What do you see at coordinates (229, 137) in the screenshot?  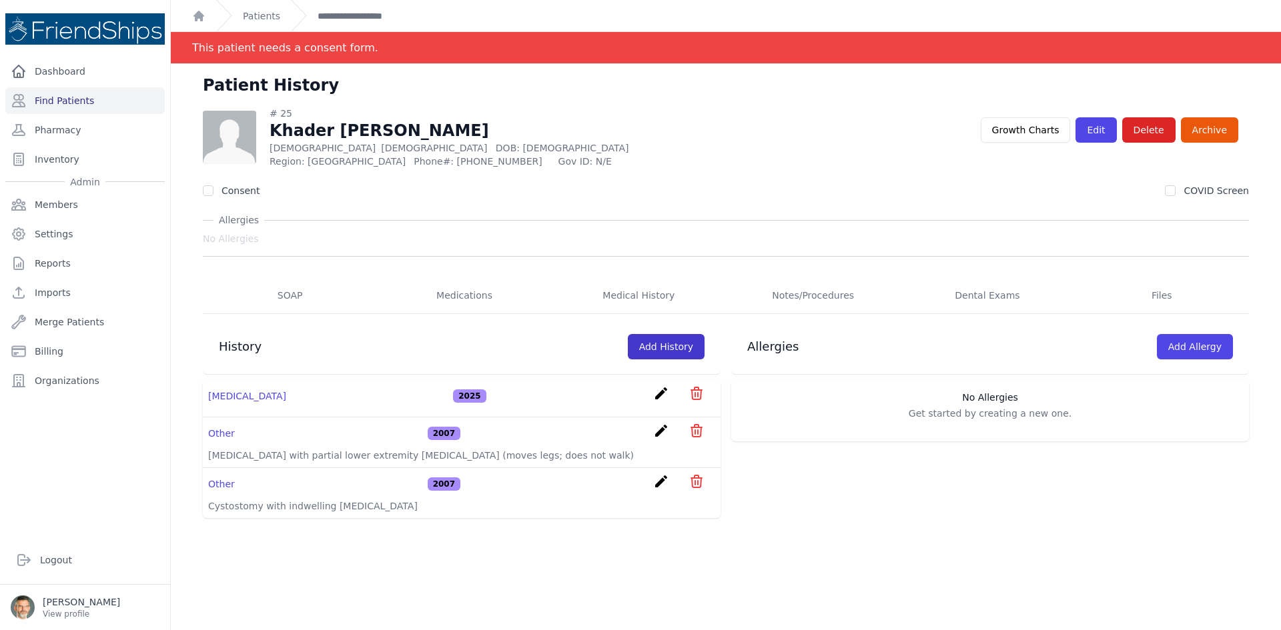 I see `img: person-242608b1a05df3501eefc295dc1bc67a.jpg` at bounding box center [229, 137].